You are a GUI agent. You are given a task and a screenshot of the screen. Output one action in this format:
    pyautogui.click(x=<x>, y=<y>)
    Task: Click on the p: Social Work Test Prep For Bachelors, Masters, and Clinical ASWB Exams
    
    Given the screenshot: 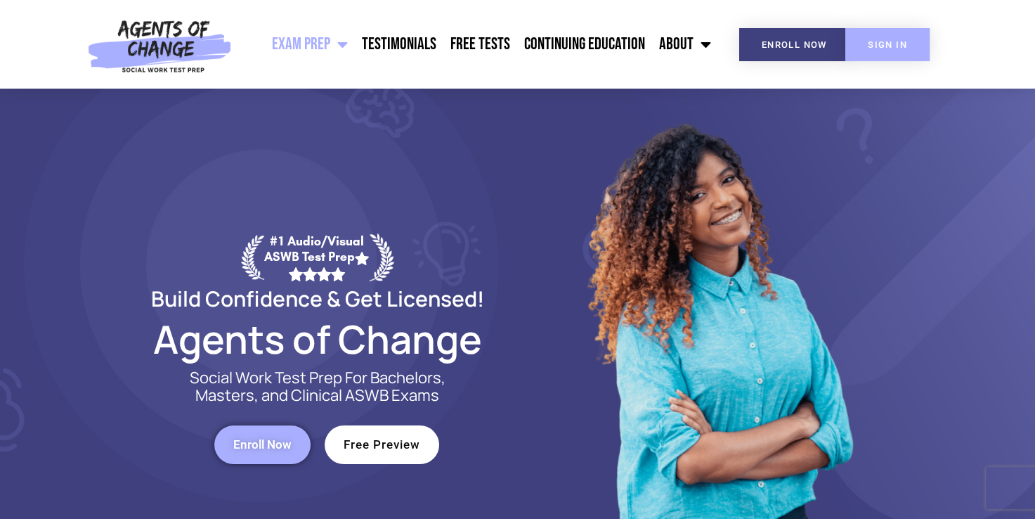 What is the action you would take?
    pyautogui.click(x=318, y=386)
    